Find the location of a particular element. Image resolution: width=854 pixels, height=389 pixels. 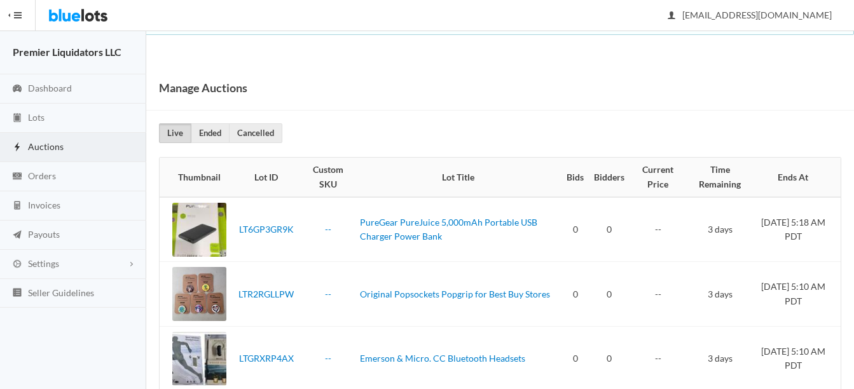

span: Auctions is located at coordinates (46, 146).